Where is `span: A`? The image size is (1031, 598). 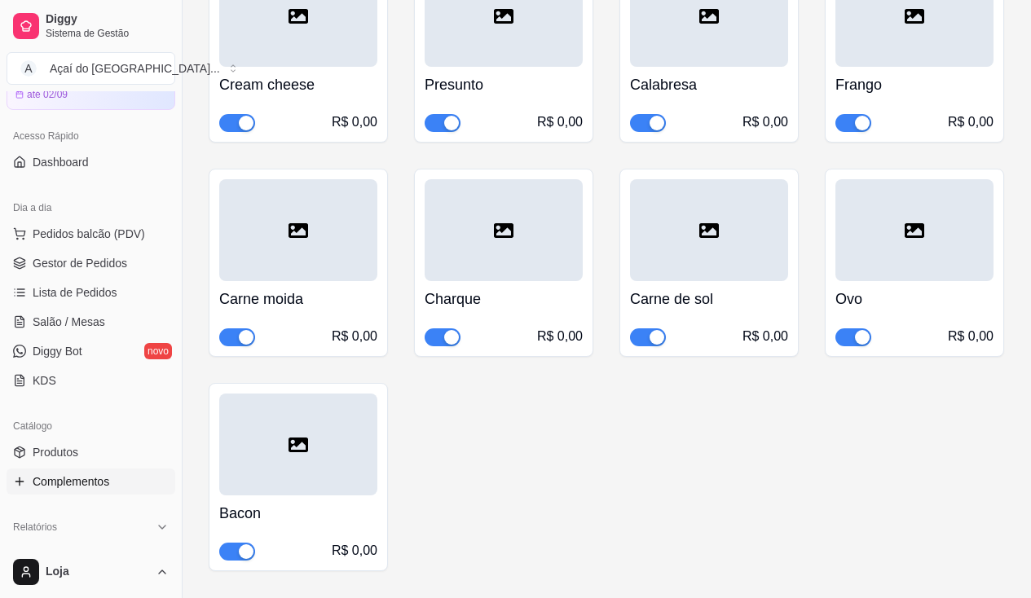 span: A is located at coordinates (29, 68).